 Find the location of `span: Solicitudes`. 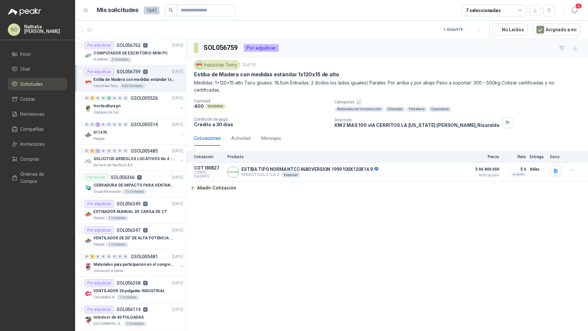

span: Solicitudes is located at coordinates (31, 84).